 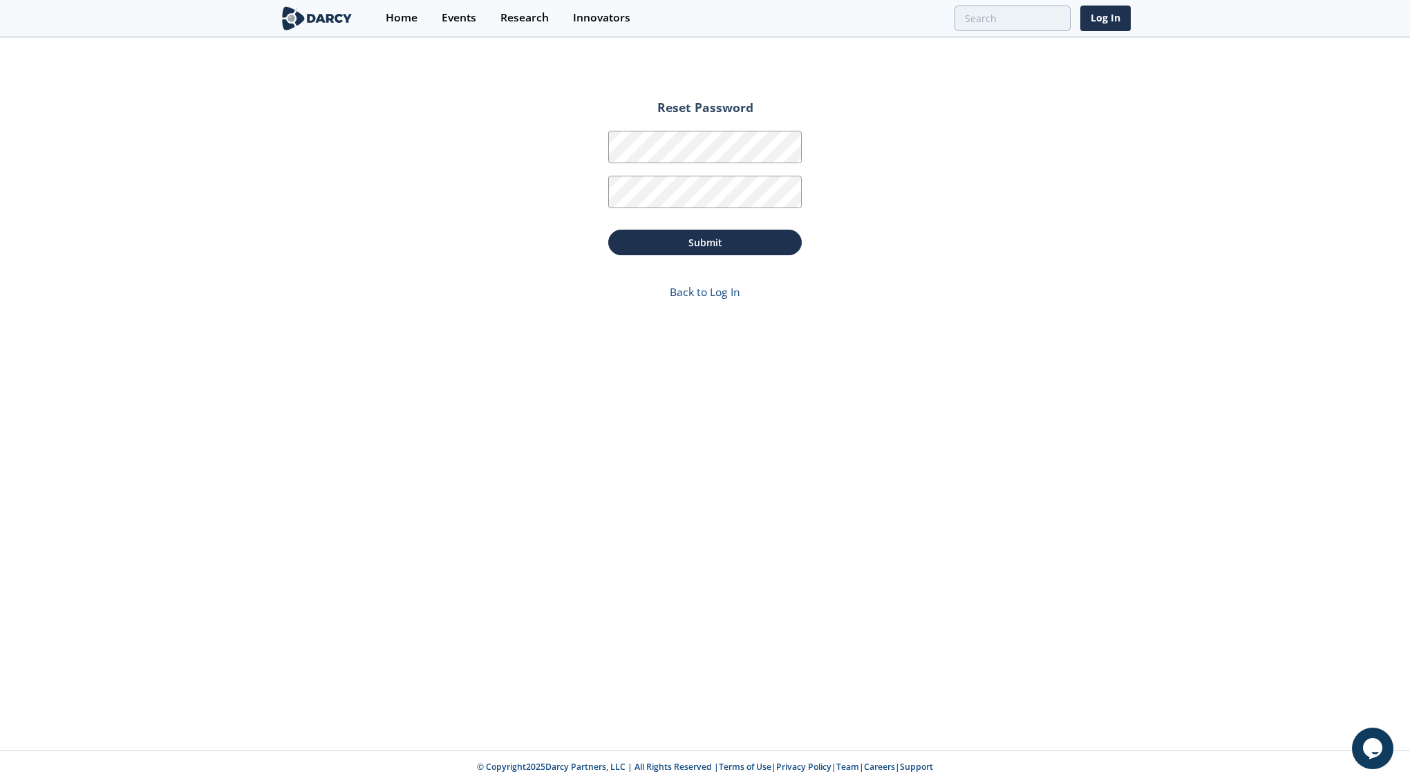 What do you see at coordinates (602, 18) in the screenshot?
I see `div: Innovators` at bounding box center [602, 18].